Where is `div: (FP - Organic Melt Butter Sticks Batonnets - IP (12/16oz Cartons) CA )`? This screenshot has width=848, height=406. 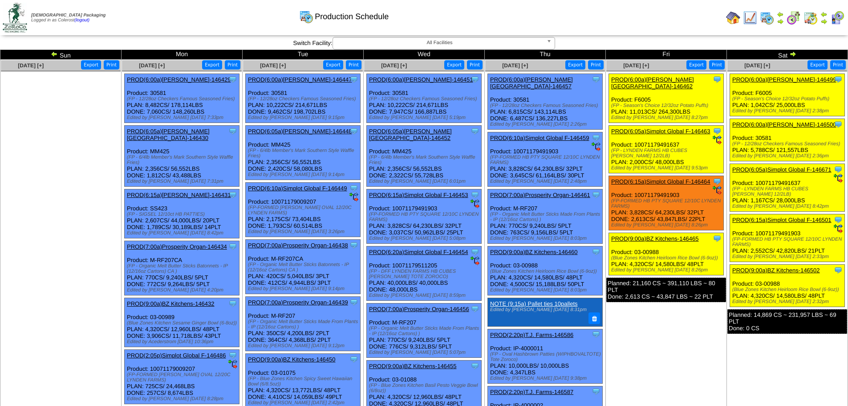 div: (FP - Organic Melt Butter Sticks Batonnets - IP (12/16oz Cartons) CA ) is located at coordinates (304, 267).